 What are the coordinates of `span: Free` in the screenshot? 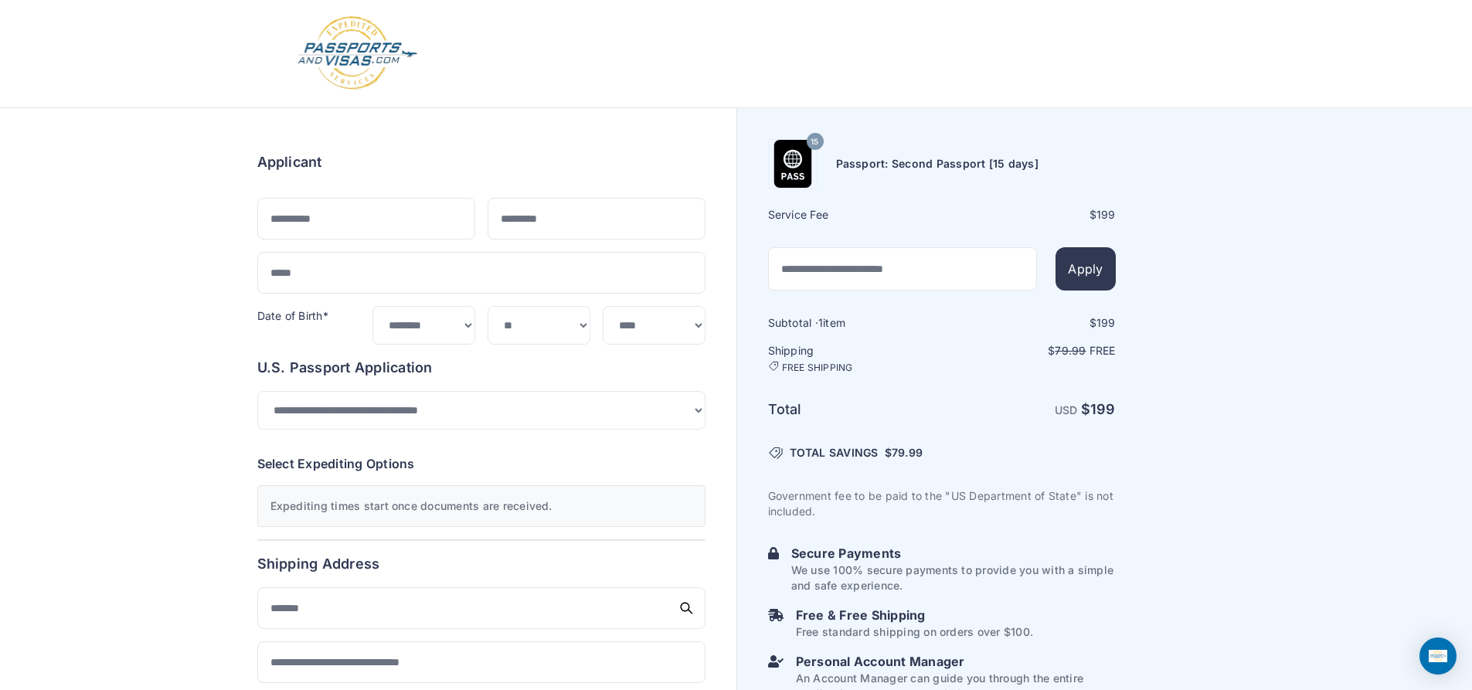 It's located at (1103, 350).